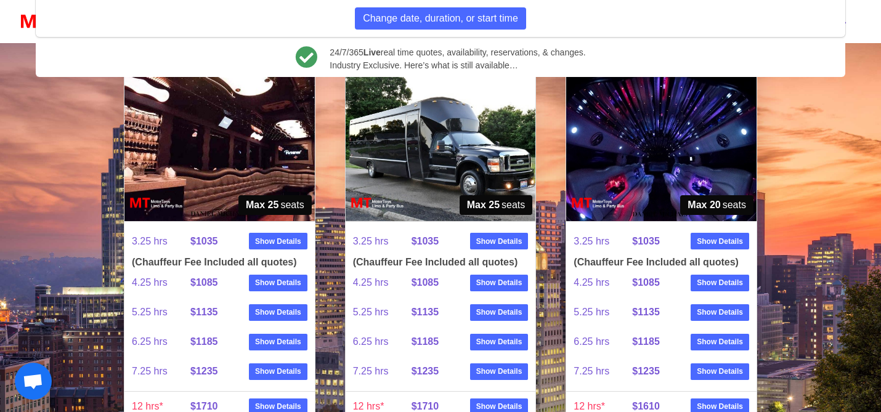 Image resolution: width=881 pixels, height=412 pixels. I want to click on img: 11%2001.jpg, so click(441, 149).